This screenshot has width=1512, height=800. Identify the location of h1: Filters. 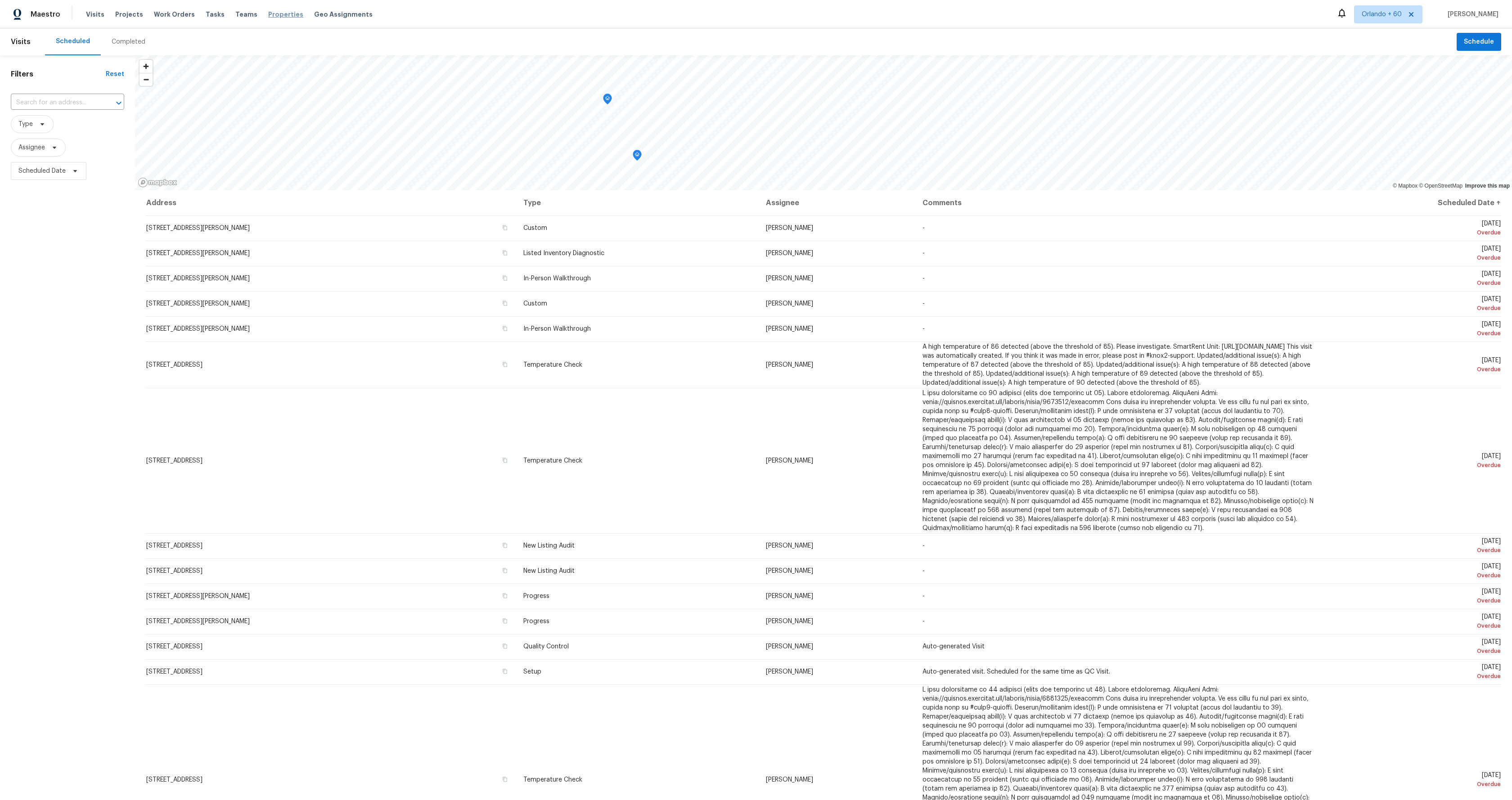
(58, 75).